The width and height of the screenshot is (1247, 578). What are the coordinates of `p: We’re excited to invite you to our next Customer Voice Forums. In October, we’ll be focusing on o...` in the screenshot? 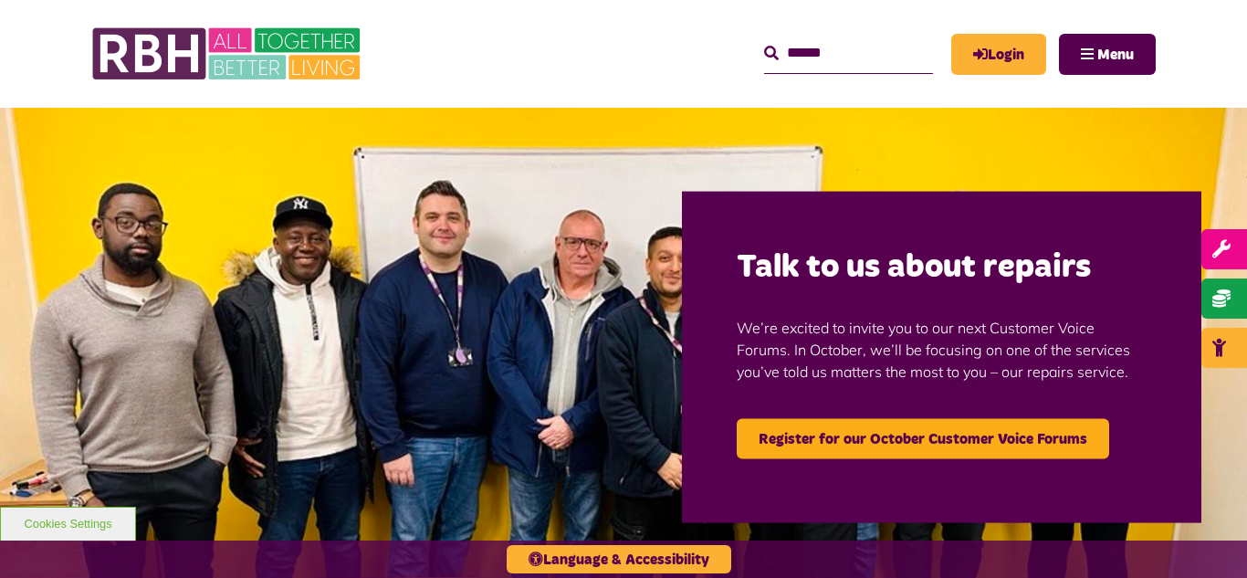 It's located at (941, 349).